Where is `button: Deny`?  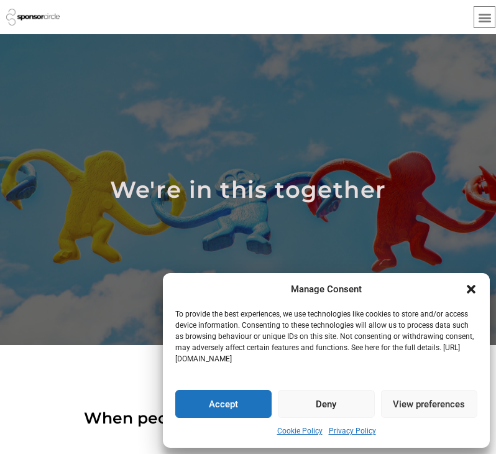
button: Deny is located at coordinates (326, 404).